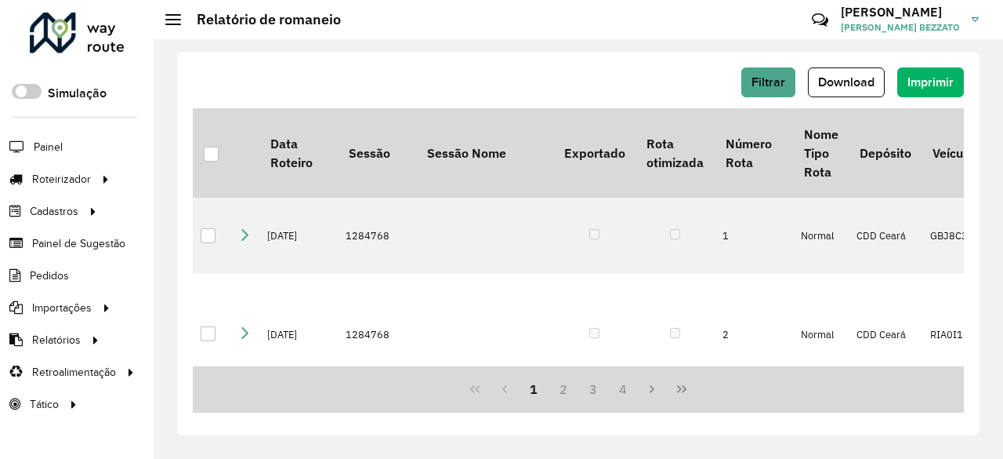 The image size is (1003, 459). Describe the element at coordinates (885, 153) in the screenshot. I see `th: Depósito` at that location.